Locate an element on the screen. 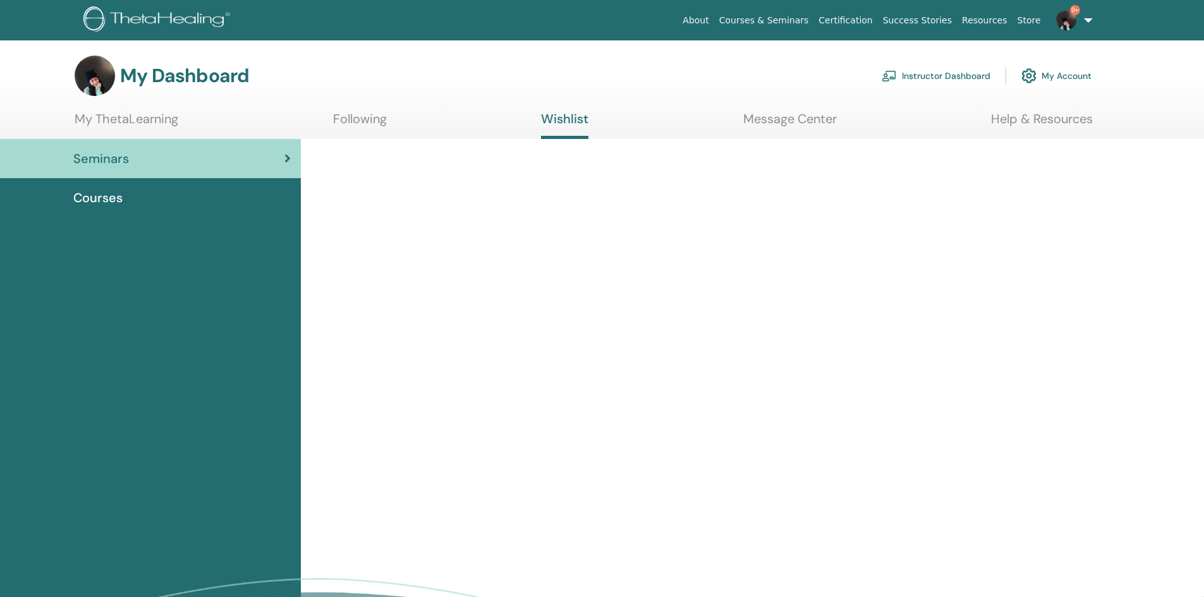 The height and width of the screenshot is (597, 1204). span: Seminars is located at coordinates (101, 159).